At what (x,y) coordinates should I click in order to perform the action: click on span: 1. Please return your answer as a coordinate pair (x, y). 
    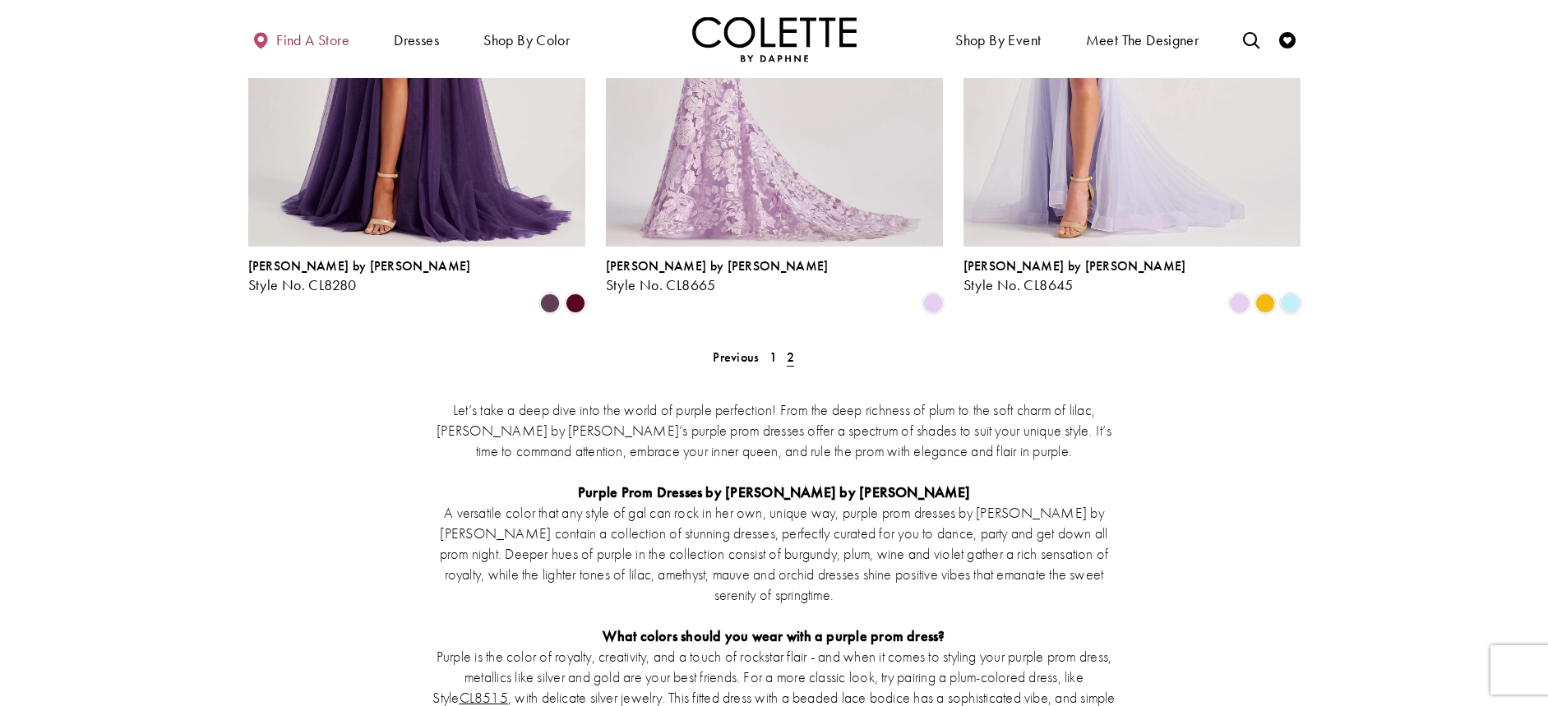
    Looking at the image, I should click on (773, 357).